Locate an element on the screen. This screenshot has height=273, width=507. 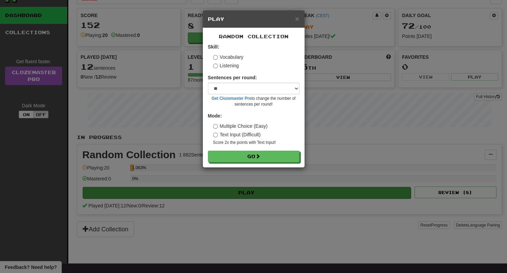
h5: Play is located at coordinates (254, 19).